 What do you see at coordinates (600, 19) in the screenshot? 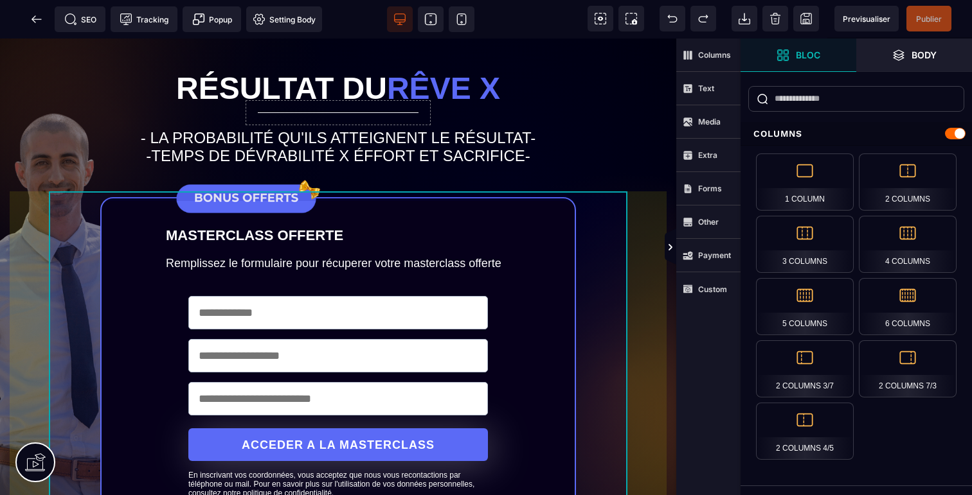
I see `span: View components` at bounding box center [600, 19].